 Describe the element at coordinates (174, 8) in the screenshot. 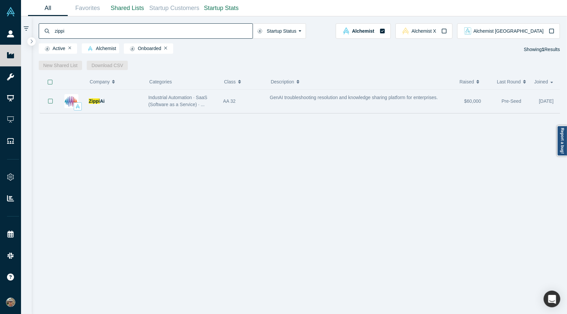

I see `a: Startup Customers` at that location.